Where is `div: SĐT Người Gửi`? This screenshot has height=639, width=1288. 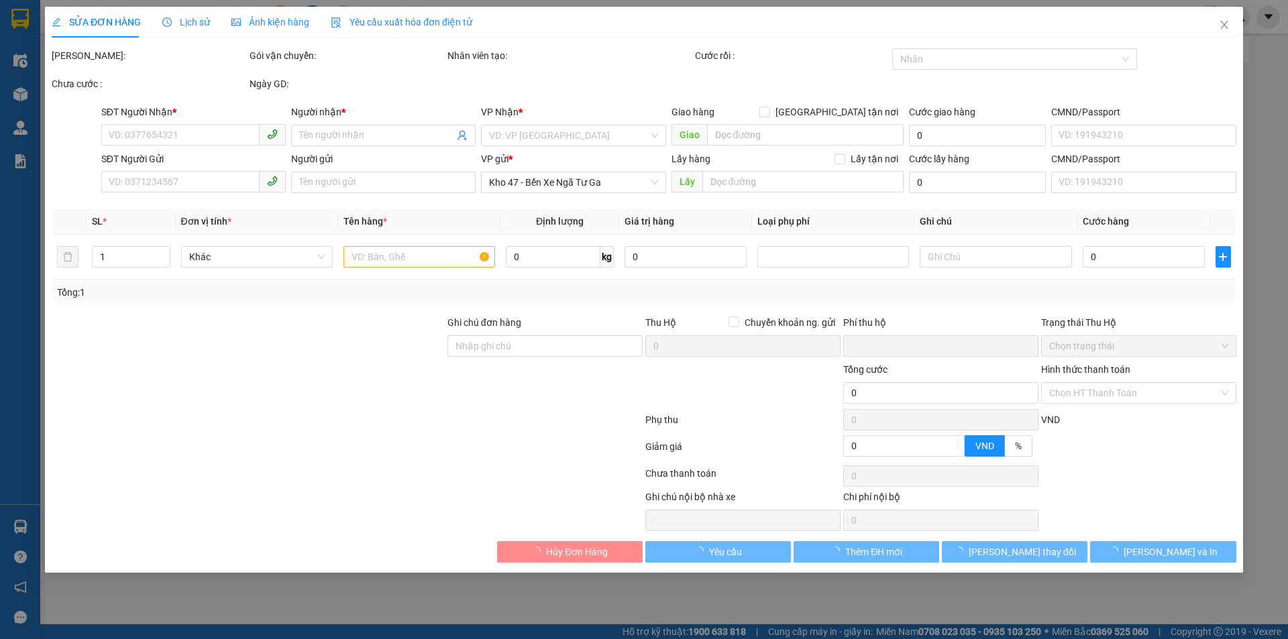 div: SĐT Người Gửi is located at coordinates (193, 159).